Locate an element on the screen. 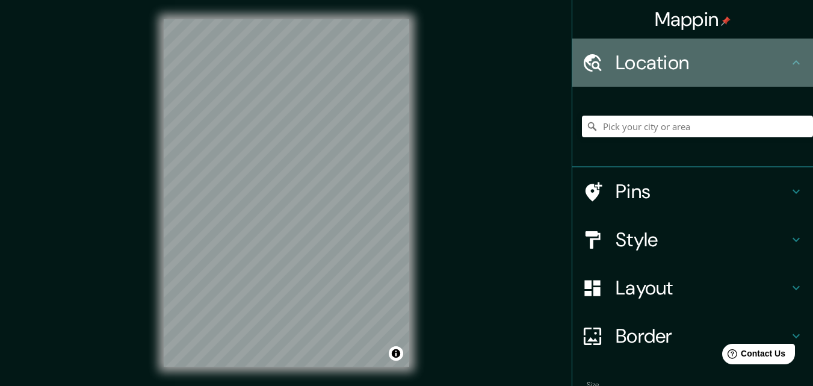 Image resolution: width=813 pixels, height=386 pixels. img: pin-icon.png is located at coordinates (726, 21).